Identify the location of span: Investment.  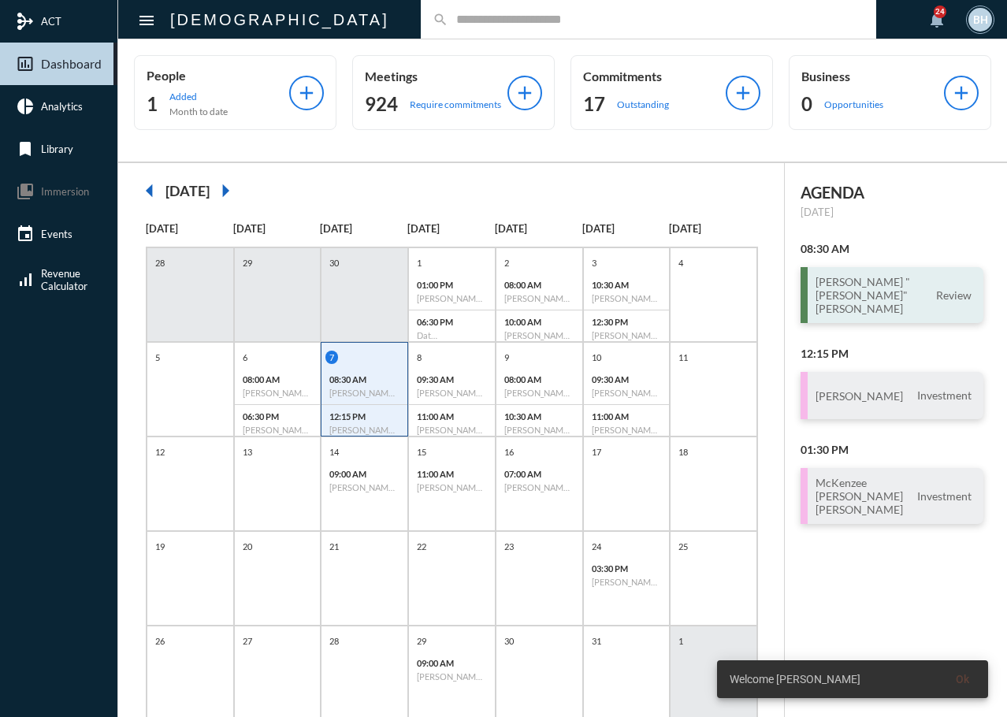
(944, 497).